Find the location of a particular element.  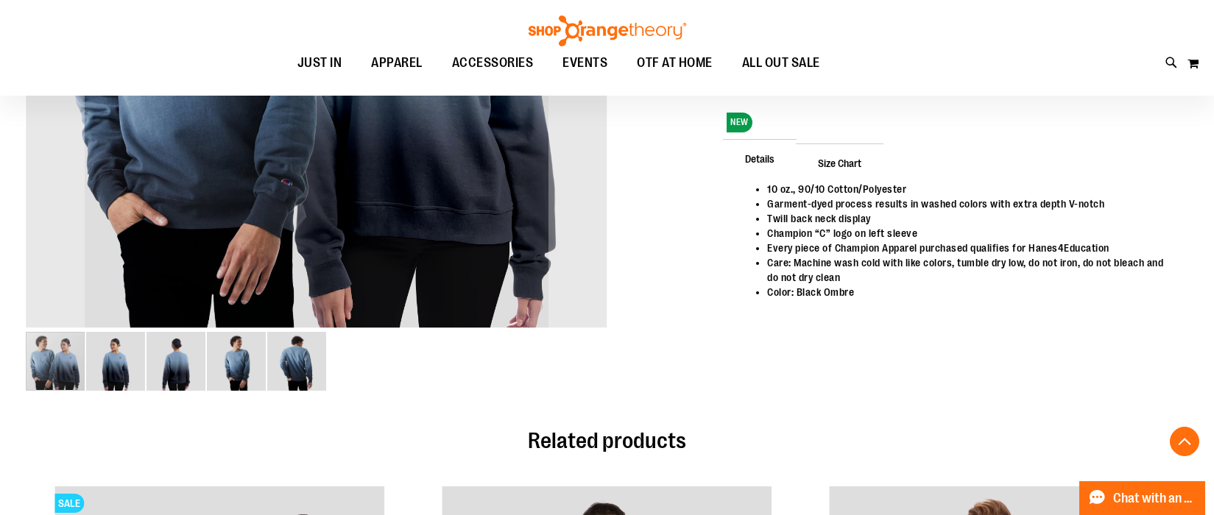

span: Details is located at coordinates (760, 158).